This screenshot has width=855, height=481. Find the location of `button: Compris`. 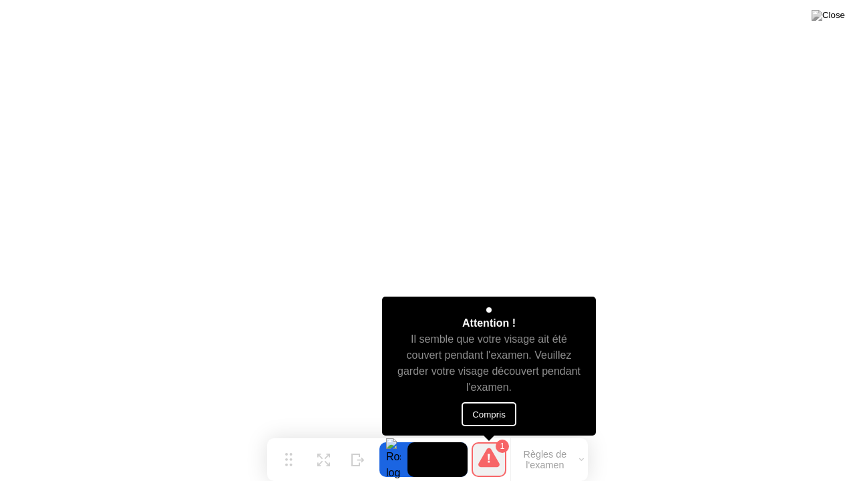

button: Compris is located at coordinates (489, 414).